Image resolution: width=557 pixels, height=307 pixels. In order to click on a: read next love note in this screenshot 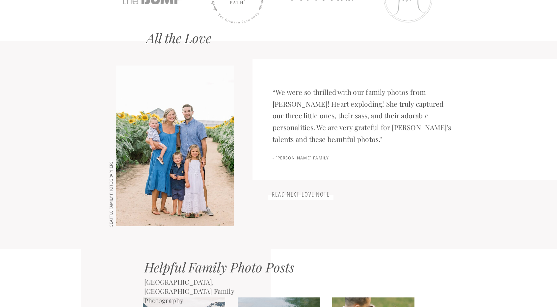, I will do `click(301, 195)`.